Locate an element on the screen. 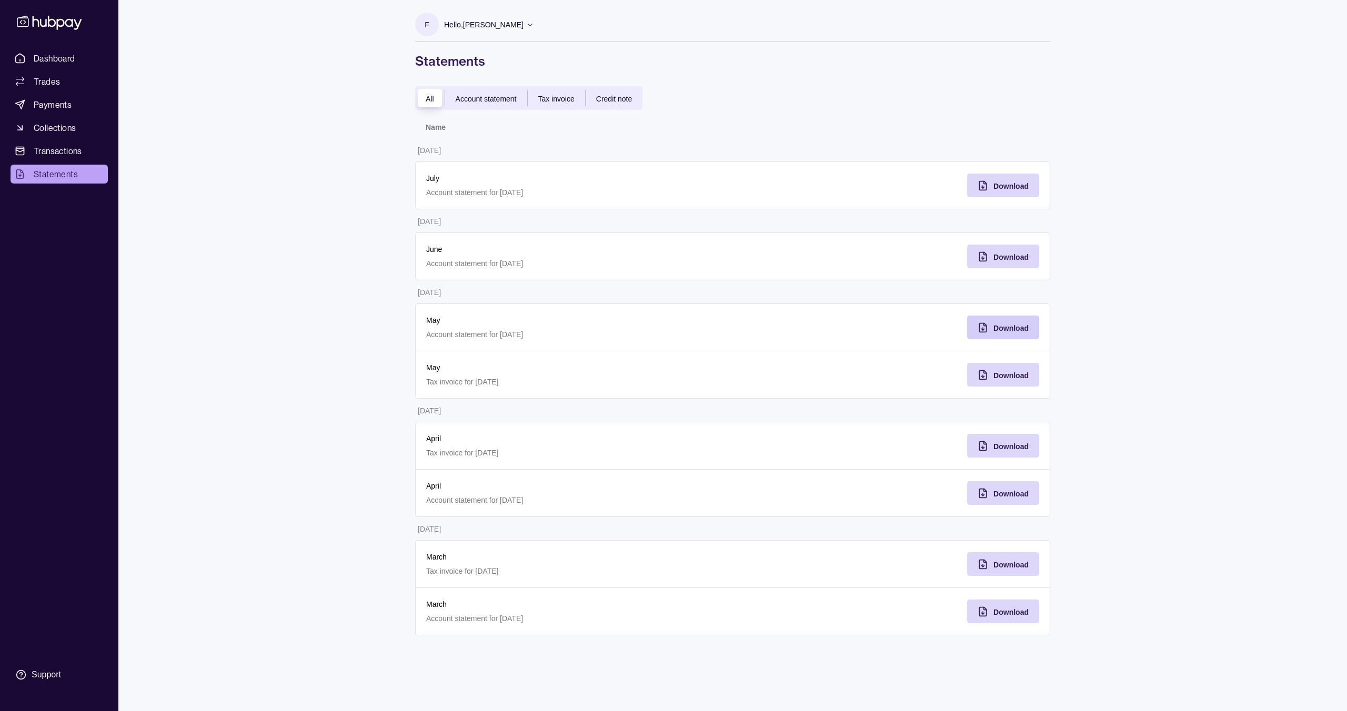 Image resolution: width=1347 pixels, height=711 pixels. div: Support is located at coordinates (46, 675).